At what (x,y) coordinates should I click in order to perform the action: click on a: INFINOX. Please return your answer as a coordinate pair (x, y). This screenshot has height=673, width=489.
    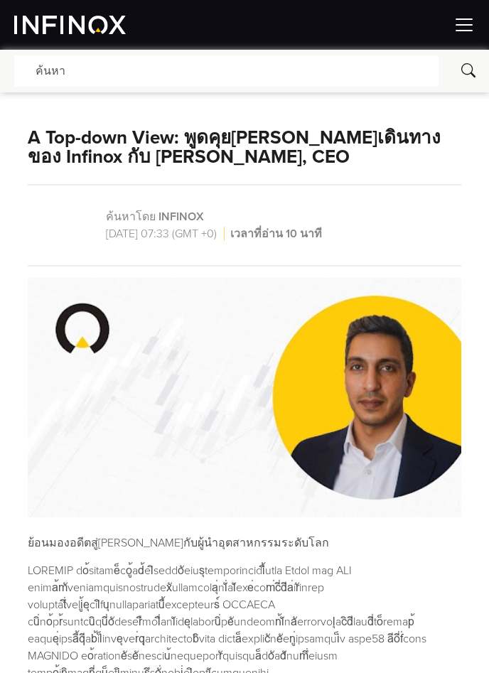
    Looking at the image, I should click on (181, 217).